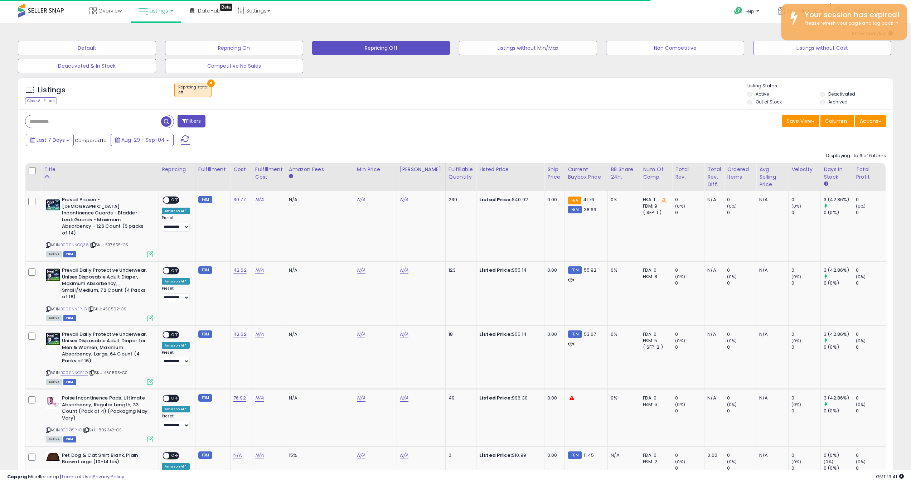 The image size is (911, 484). Describe the element at coordinates (461, 173) in the screenshot. I see `div: Fulfillable Quantity` at that location.